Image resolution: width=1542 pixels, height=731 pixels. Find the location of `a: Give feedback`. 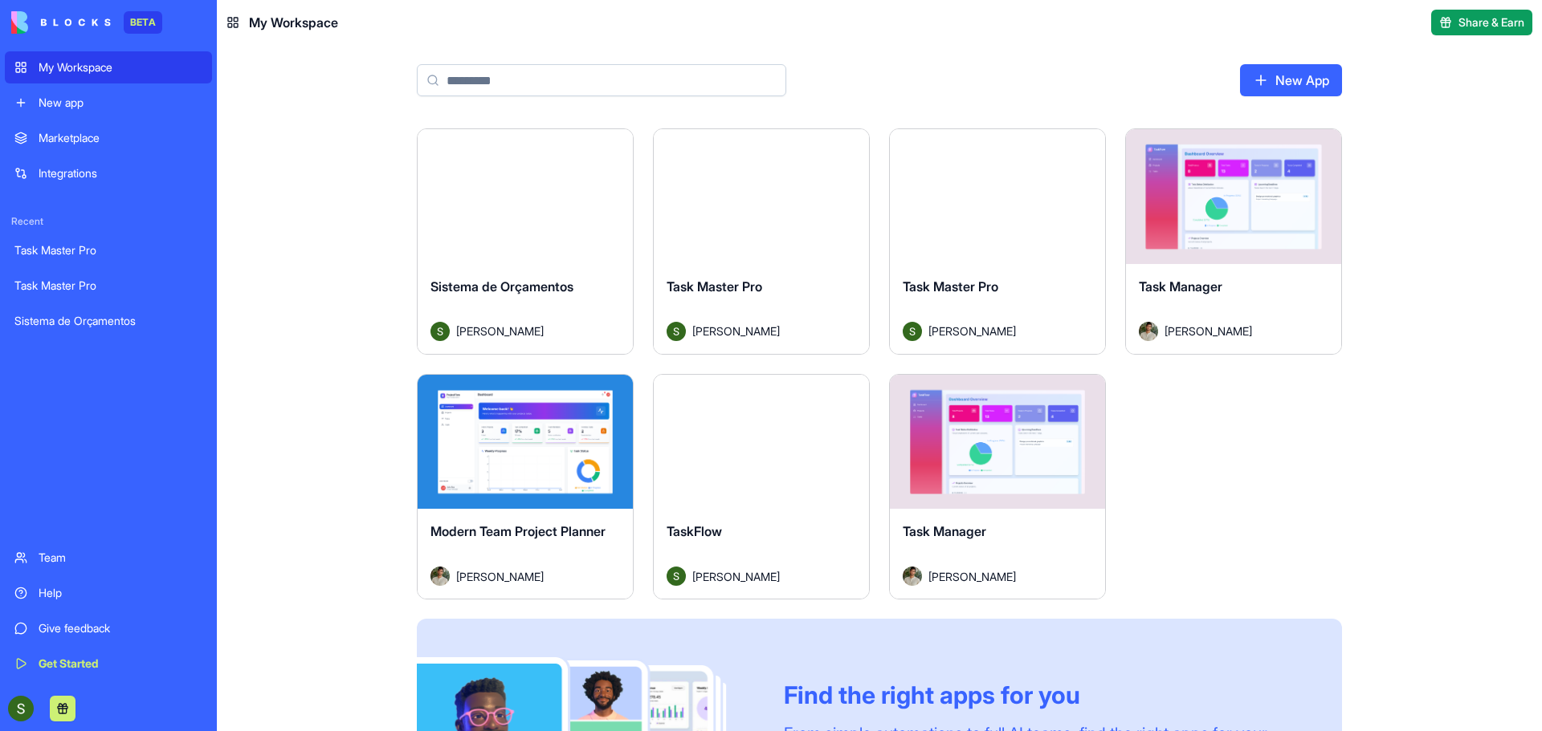

a: Give feedback is located at coordinates (108, 629).